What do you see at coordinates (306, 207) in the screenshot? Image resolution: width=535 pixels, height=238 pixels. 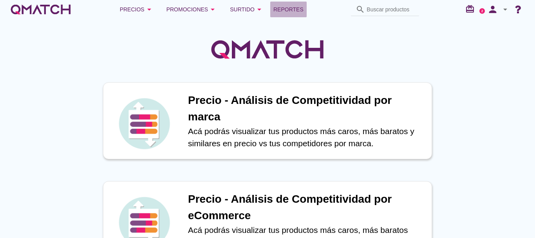 I see `h1: Precio - Análisis de Competitividad por eCommerce` at bounding box center [306, 207].